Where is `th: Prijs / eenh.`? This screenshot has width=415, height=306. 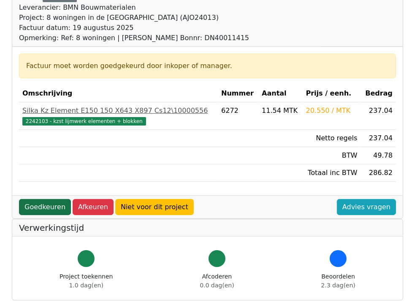 th: Prijs / eenh. is located at coordinates (332, 93).